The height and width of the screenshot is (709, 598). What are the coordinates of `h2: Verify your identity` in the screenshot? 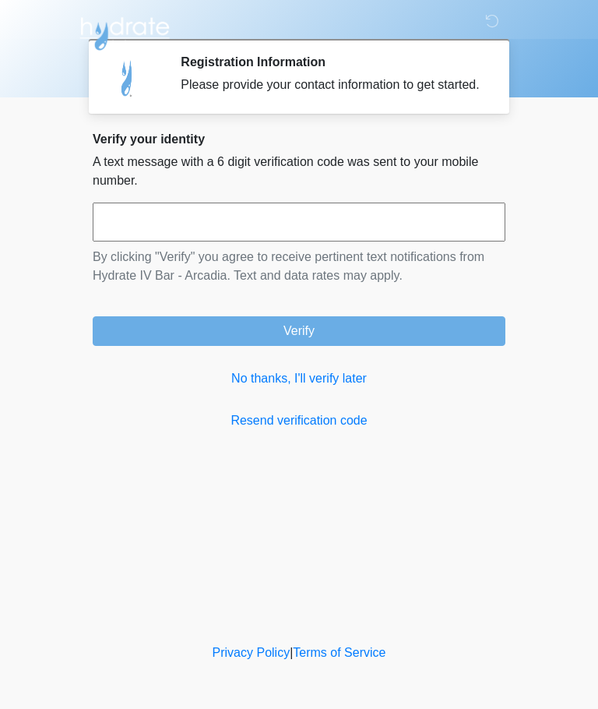 It's located at (299, 139).